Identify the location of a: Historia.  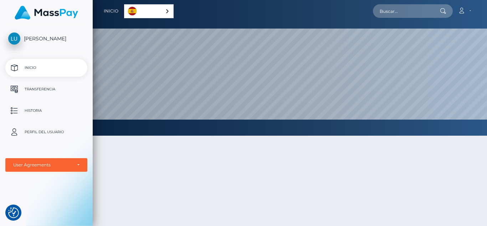
(46, 111).